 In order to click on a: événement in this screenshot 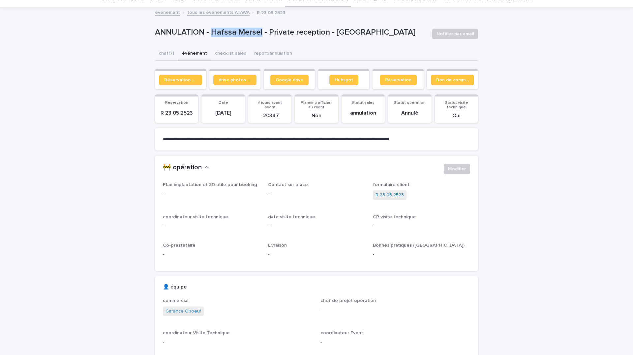, I will do `click(167, 12)`.